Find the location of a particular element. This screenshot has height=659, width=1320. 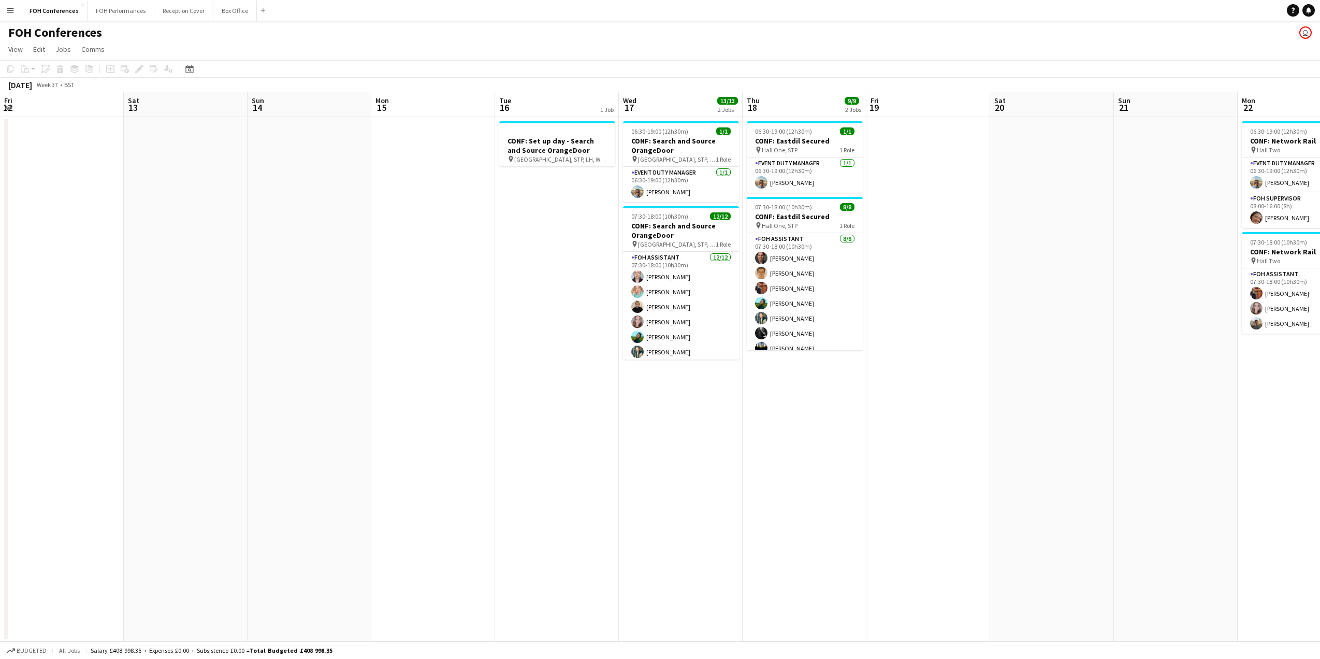

span: 21 is located at coordinates (1123, 107).